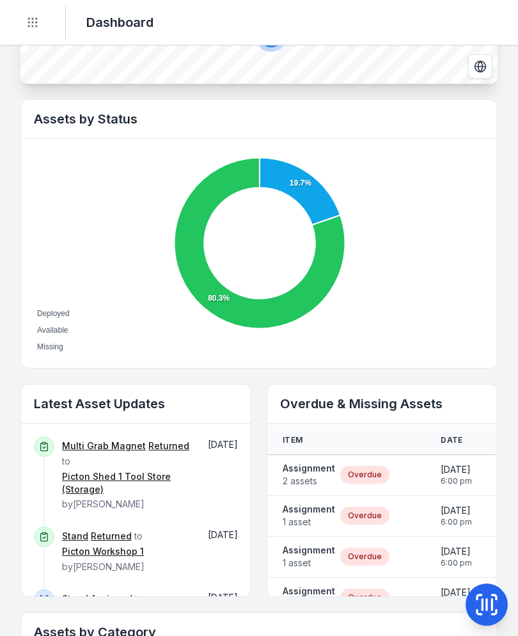 The width and height of the screenshot is (518, 636). What do you see at coordinates (309, 481) in the screenshot?
I see `span: 2 assets` at bounding box center [309, 481].